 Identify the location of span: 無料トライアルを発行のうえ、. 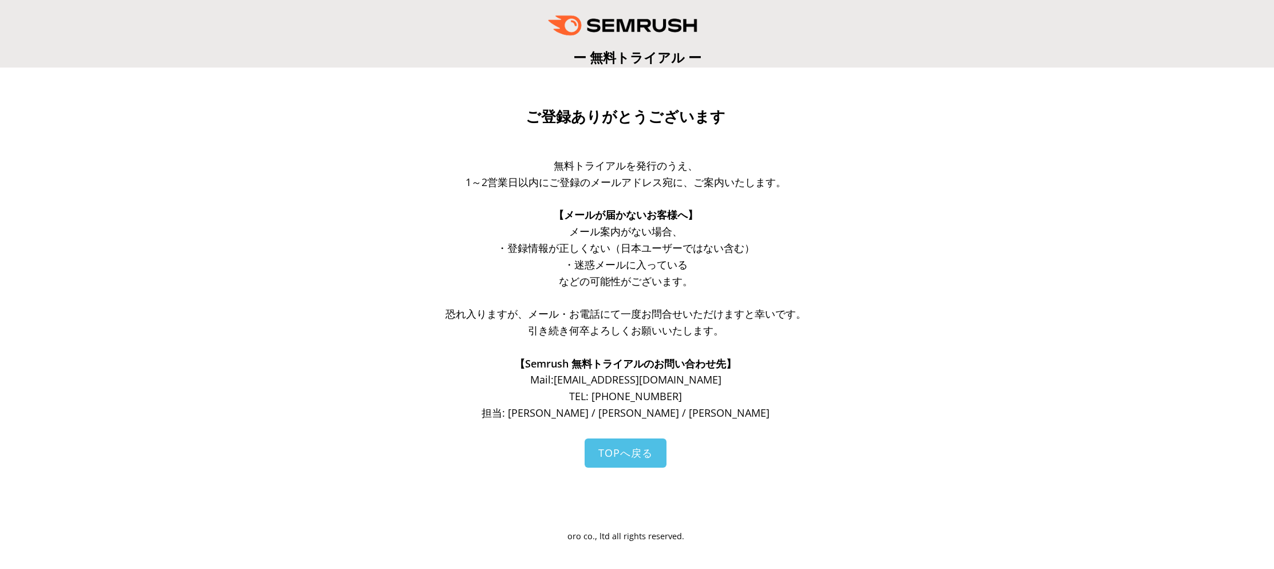
(626, 166).